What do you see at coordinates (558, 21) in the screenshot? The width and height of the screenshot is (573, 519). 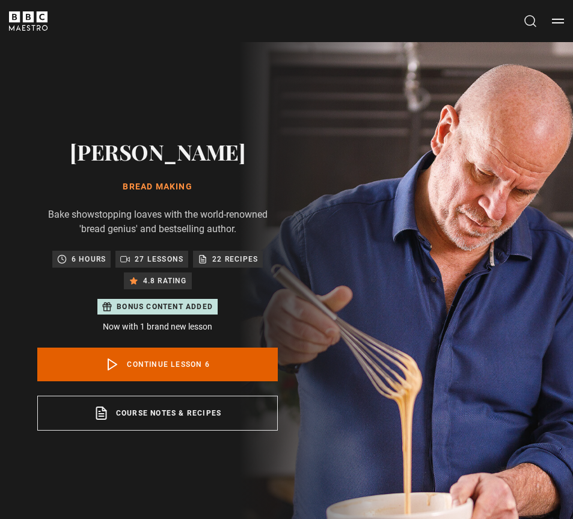 I see `button: Toggle navigation` at bounding box center [558, 21].